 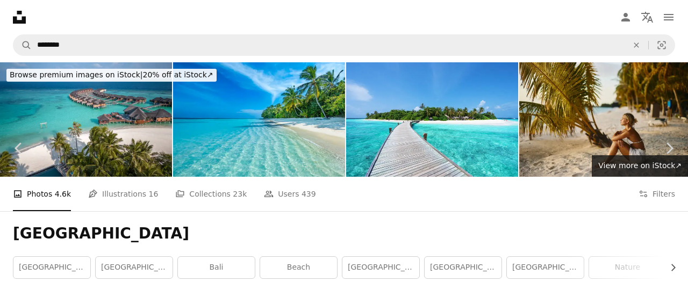 What do you see at coordinates (639, 166) in the screenshot?
I see `a: View more on iStock↗` at bounding box center [639, 166].